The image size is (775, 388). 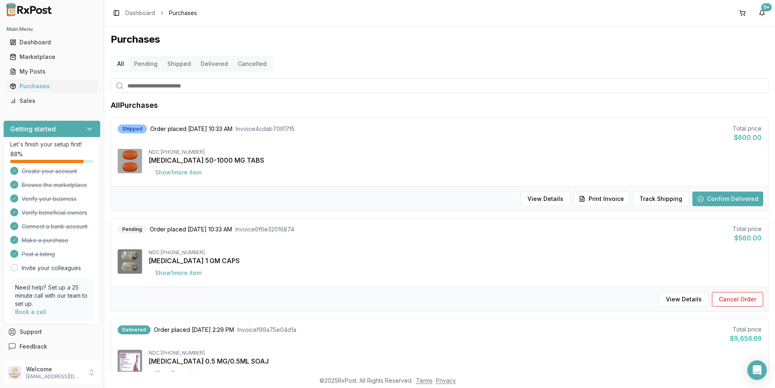 I want to click on div: Purchases, so click(x=52, y=86).